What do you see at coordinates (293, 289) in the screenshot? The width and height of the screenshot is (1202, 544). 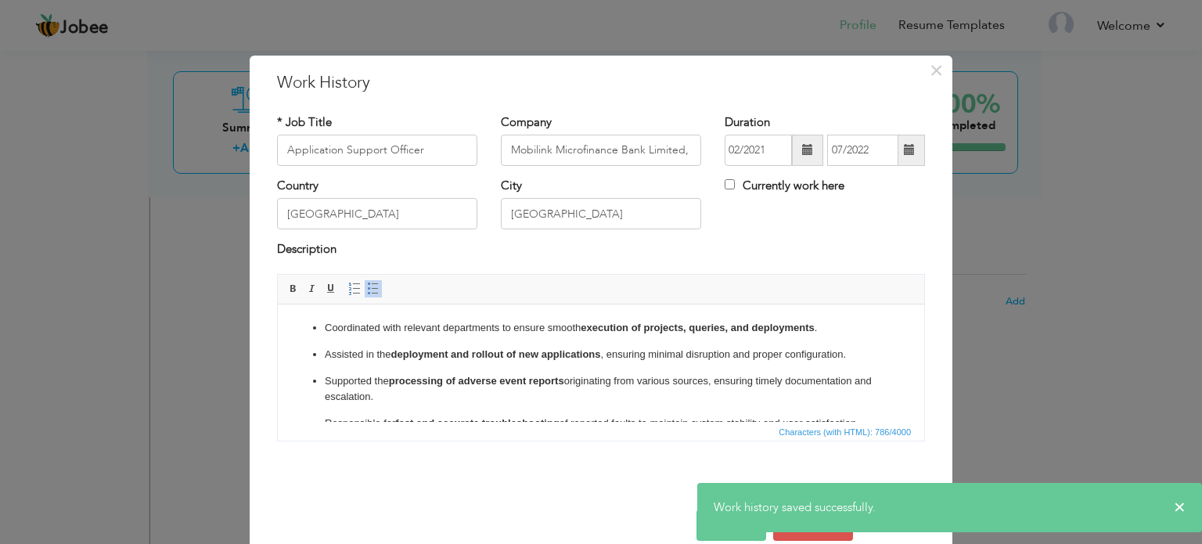 I see `a: Bold` at bounding box center [293, 289].